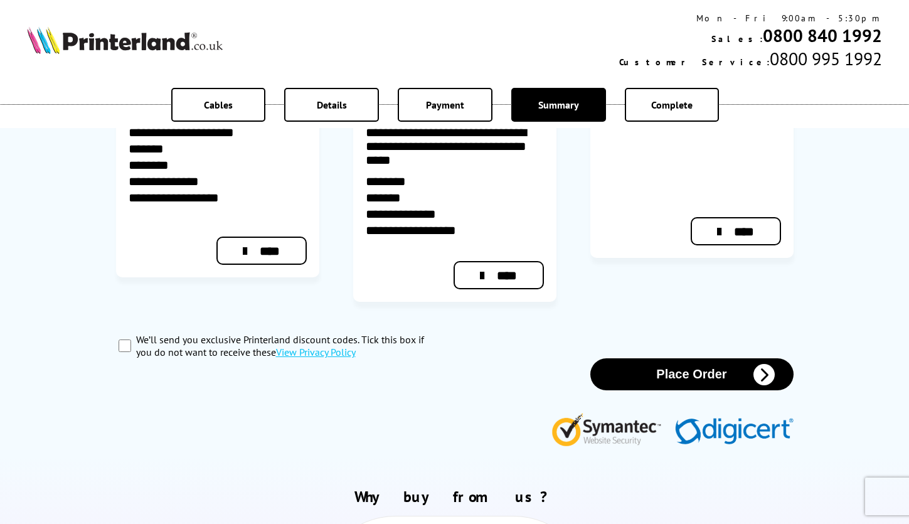  What do you see at coordinates (825, 58) in the screenshot?
I see `span: 0800 995 1992` at bounding box center [825, 58].